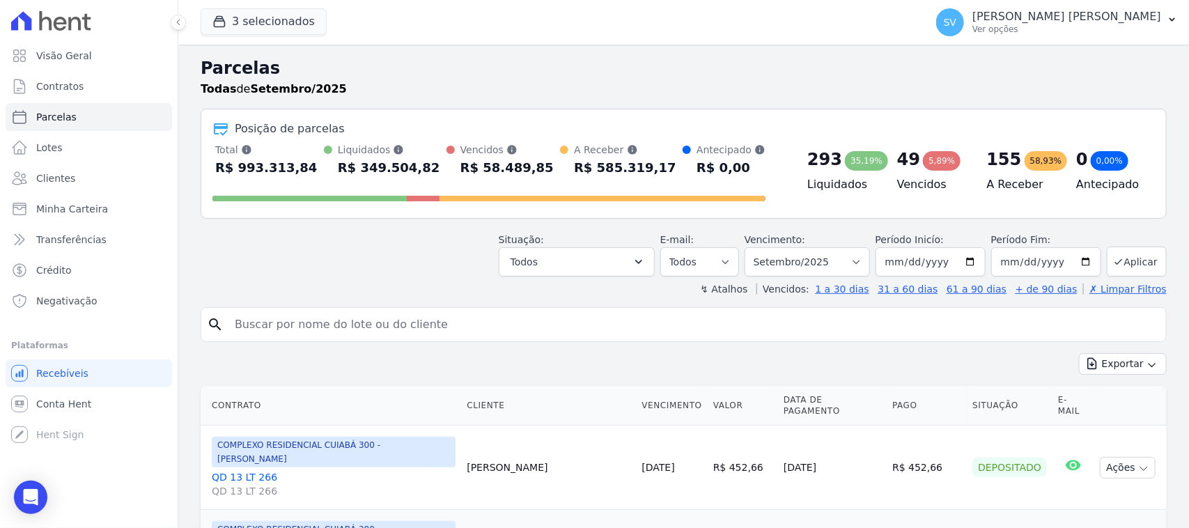 The width and height of the screenshot is (1189, 528). I want to click on button: 3 selecionados, so click(263, 22).